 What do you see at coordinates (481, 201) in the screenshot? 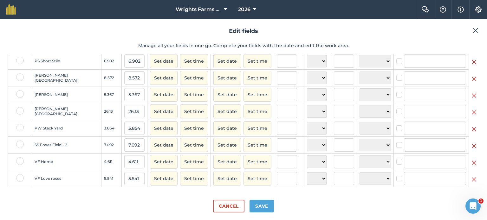
I see `span: 1` at bounding box center [481, 201].